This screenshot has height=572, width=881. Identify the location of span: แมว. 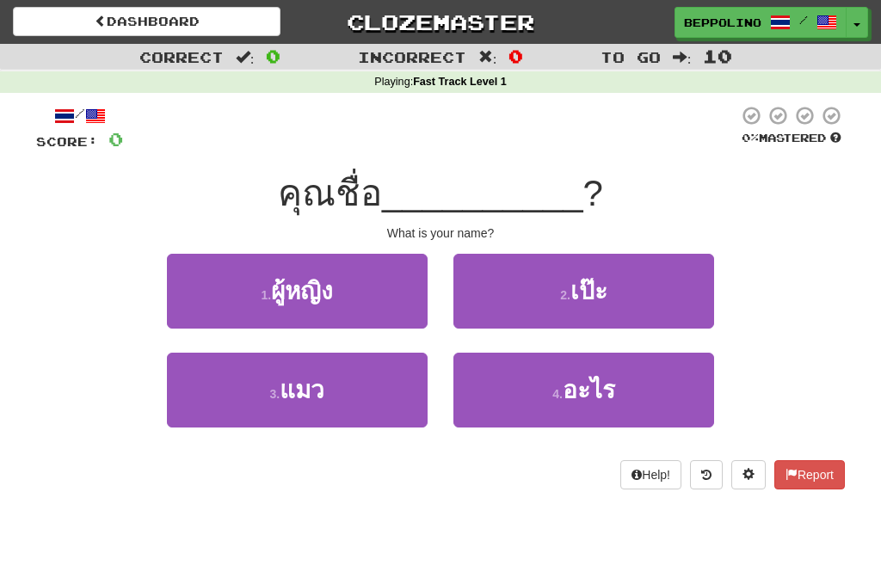
(302, 390).